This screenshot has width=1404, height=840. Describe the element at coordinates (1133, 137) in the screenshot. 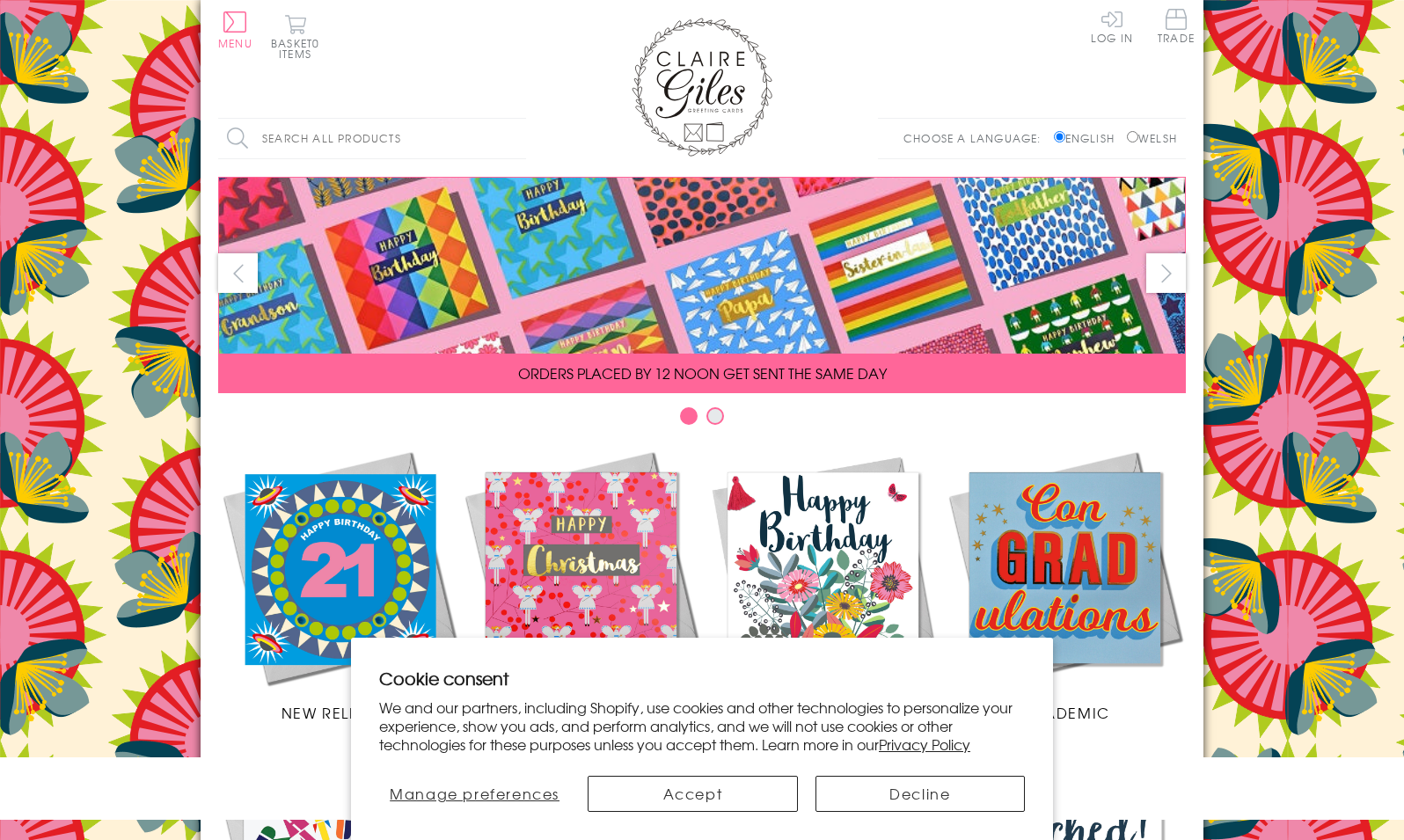

I see `input: Welsh` at that location.